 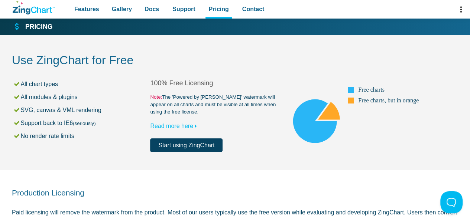 What do you see at coordinates (186, 145) in the screenshot?
I see `a: Start using ZingChart` at bounding box center [186, 145].